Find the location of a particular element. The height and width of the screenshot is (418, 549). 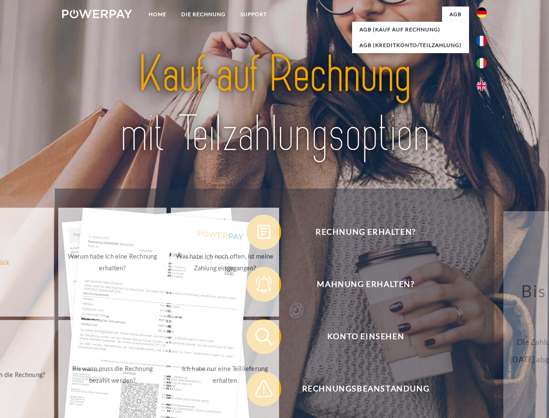

img: title-powerpay_de.svg is located at coordinates (274, 104).